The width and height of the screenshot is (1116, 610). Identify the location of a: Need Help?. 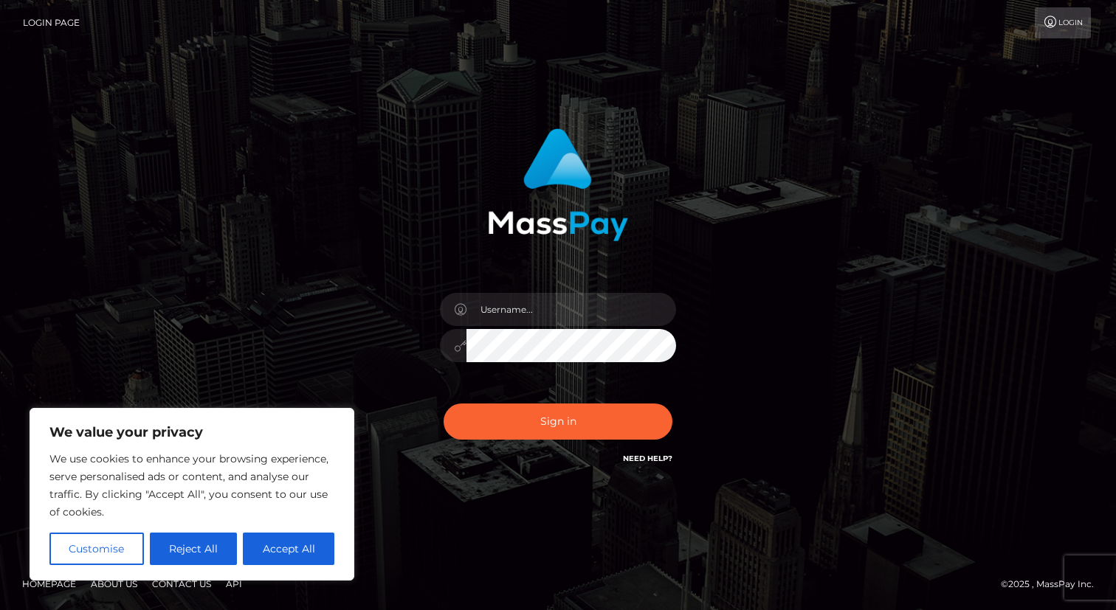
(647, 458).